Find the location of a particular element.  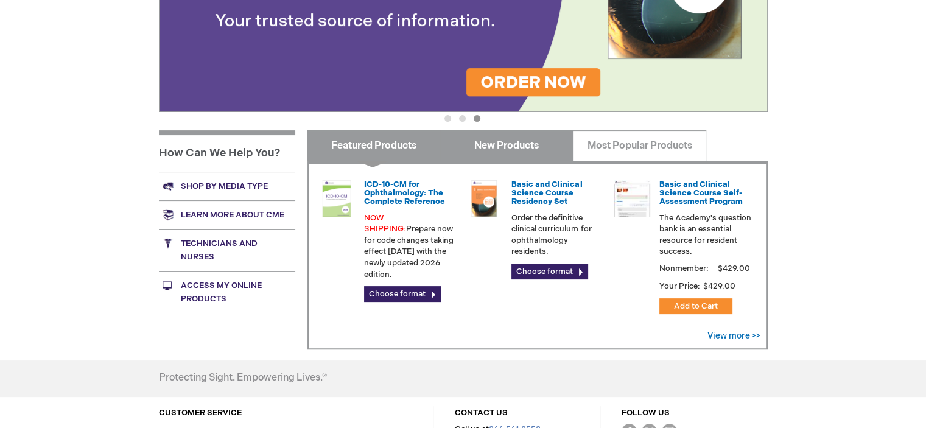

button: 1 of 3 is located at coordinates (448, 118).